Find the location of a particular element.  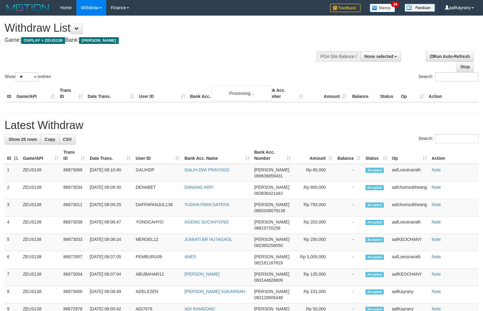

th: Op is located at coordinates (412, 93).